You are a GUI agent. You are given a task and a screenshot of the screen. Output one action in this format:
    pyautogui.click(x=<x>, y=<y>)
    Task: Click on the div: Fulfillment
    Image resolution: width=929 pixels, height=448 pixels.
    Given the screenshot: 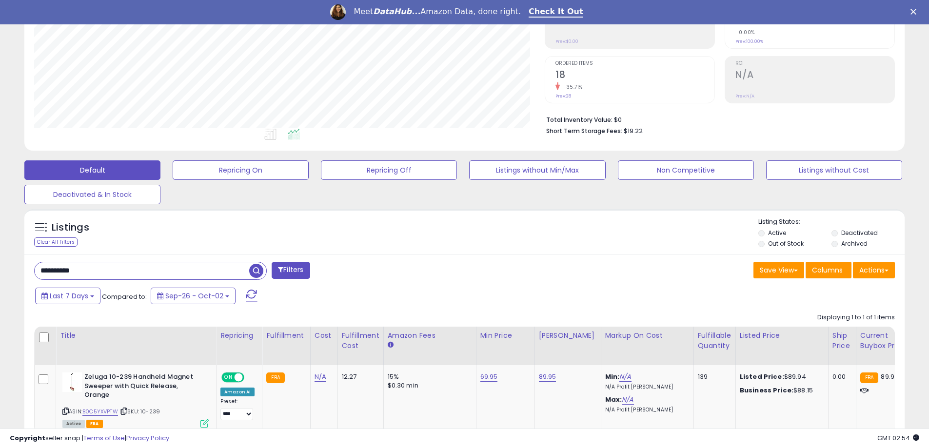 What is the action you would take?
    pyautogui.click(x=286, y=336)
    